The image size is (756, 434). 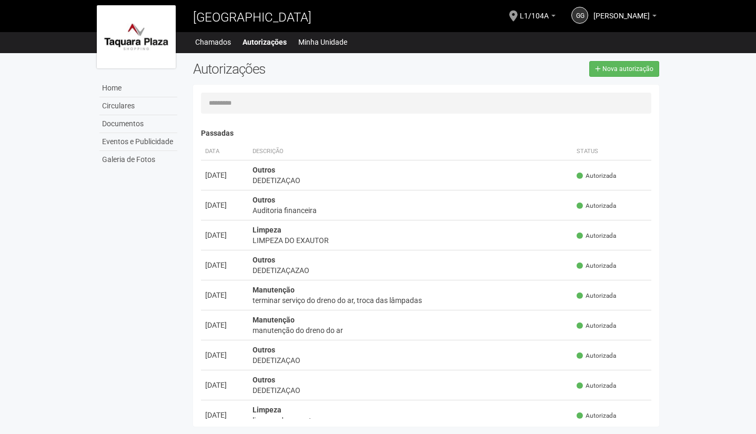 I want to click on div: manutenção do dreno do ar, so click(x=410, y=330).